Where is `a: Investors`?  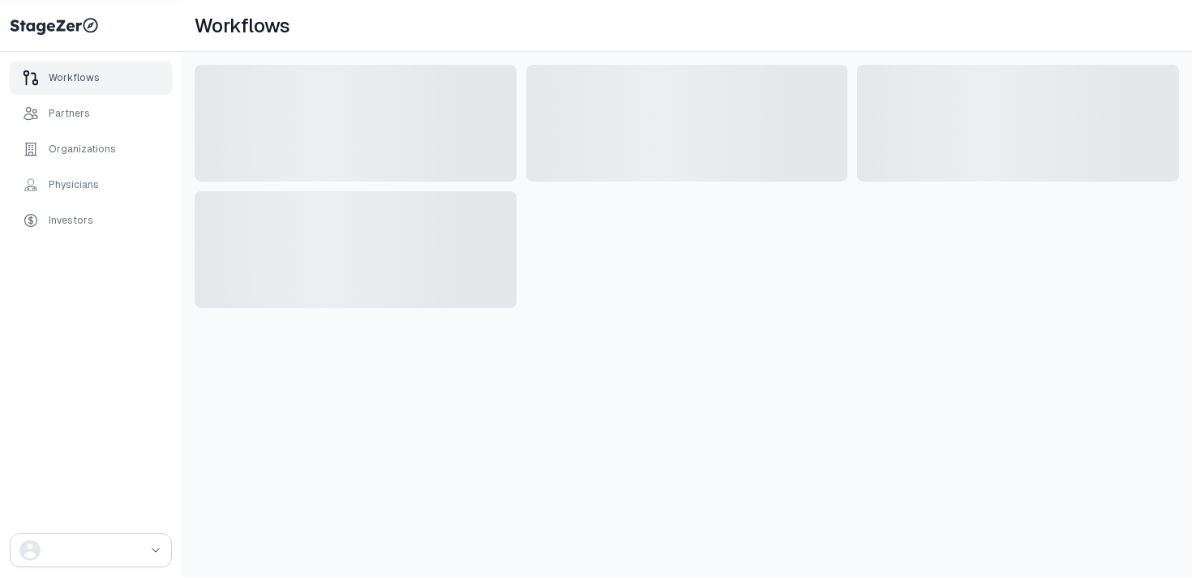 a: Investors is located at coordinates (91, 221).